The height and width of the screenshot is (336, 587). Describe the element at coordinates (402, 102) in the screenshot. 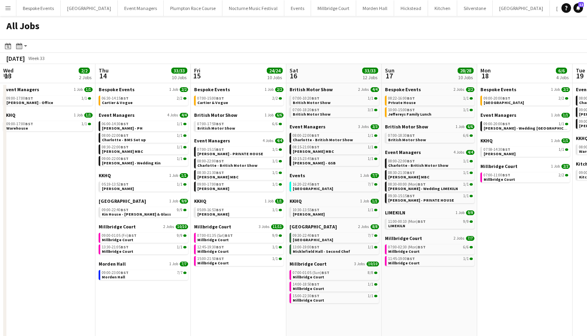

I see `span: Private House` at that location.